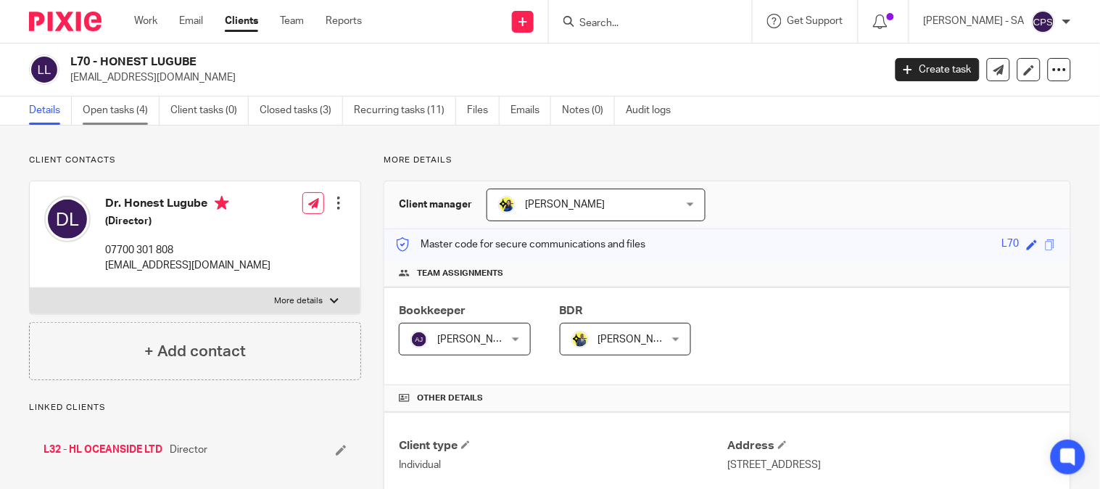 The height and width of the screenshot is (489, 1100). Describe the element at coordinates (562, 445) in the screenshot. I see `h4: Client type` at that location.